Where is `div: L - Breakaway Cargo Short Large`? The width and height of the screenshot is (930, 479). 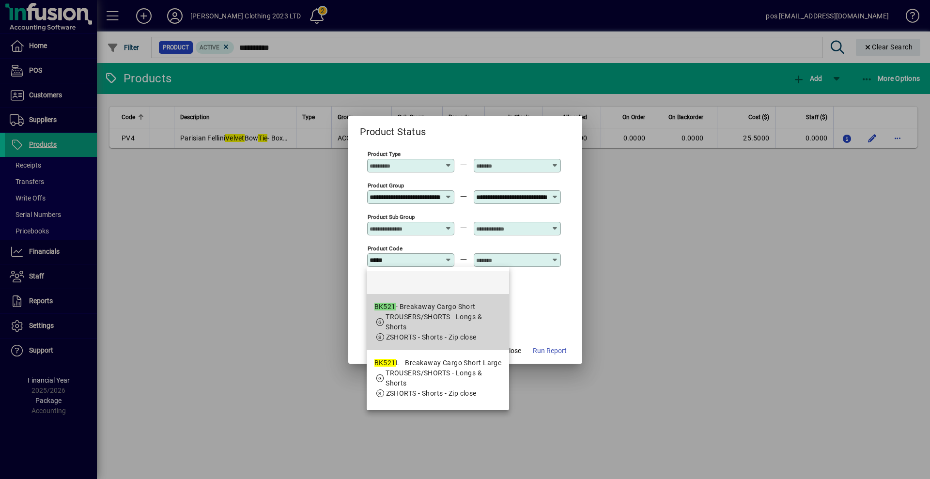 div: L - Breakaway Cargo Short Large is located at coordinates (438, 363).